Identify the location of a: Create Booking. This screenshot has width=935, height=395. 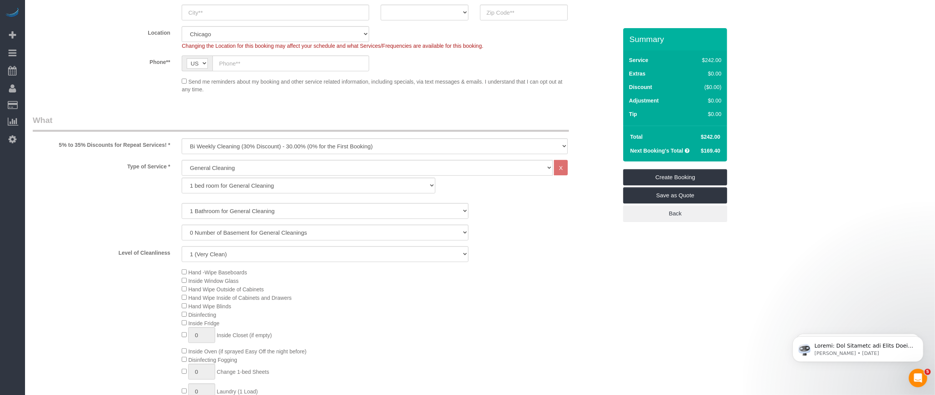
(675, 177).